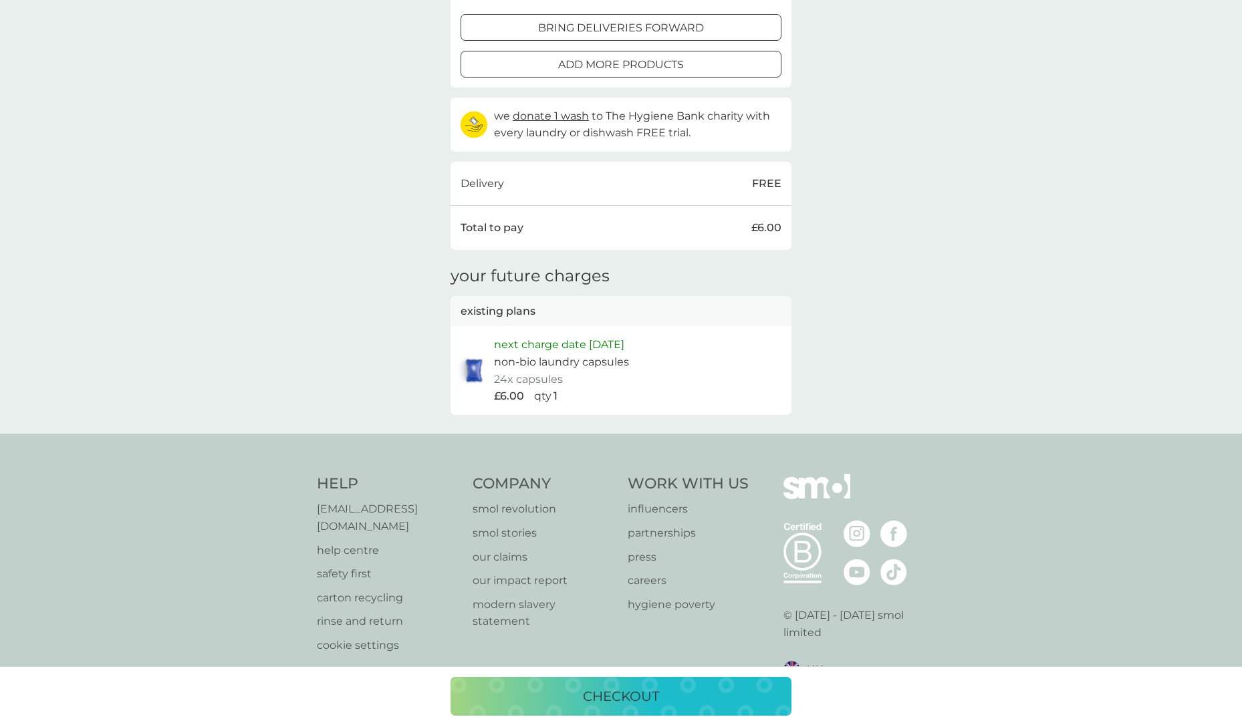 The height and width of the screenshot is (725, 1242). Describe the element at coordinates (388, 622) in the screenshot. I see `a: rinse and return` at that location.